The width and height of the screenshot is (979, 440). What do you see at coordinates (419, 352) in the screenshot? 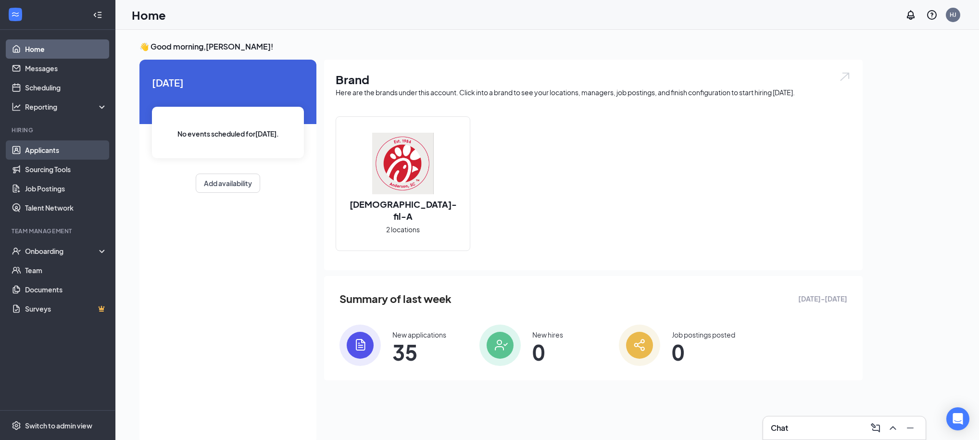
I see `span: 35` at bounding box center [419, 352].